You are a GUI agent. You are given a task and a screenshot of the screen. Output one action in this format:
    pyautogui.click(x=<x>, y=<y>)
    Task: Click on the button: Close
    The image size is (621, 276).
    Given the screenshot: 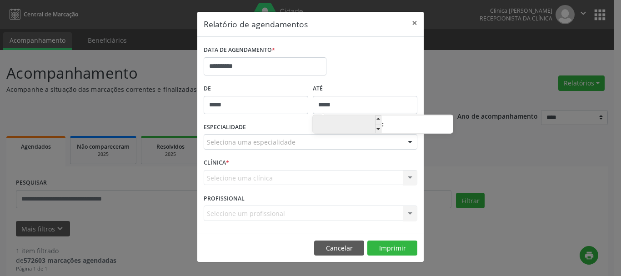 What is the action you would take?
    pyautogui.click(x=415, y=23)
    